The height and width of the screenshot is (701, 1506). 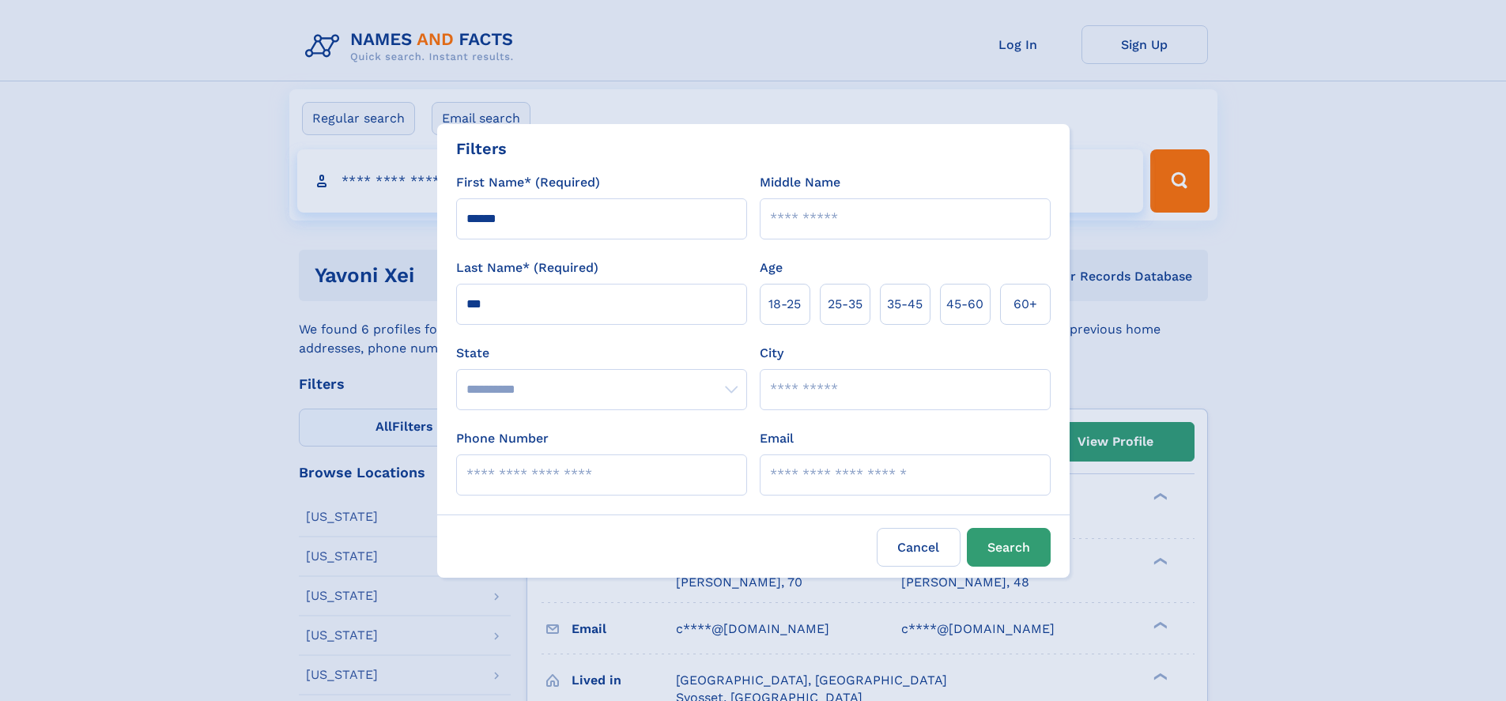 I want to click on span: 25‑35, so click(x=845, y=304).